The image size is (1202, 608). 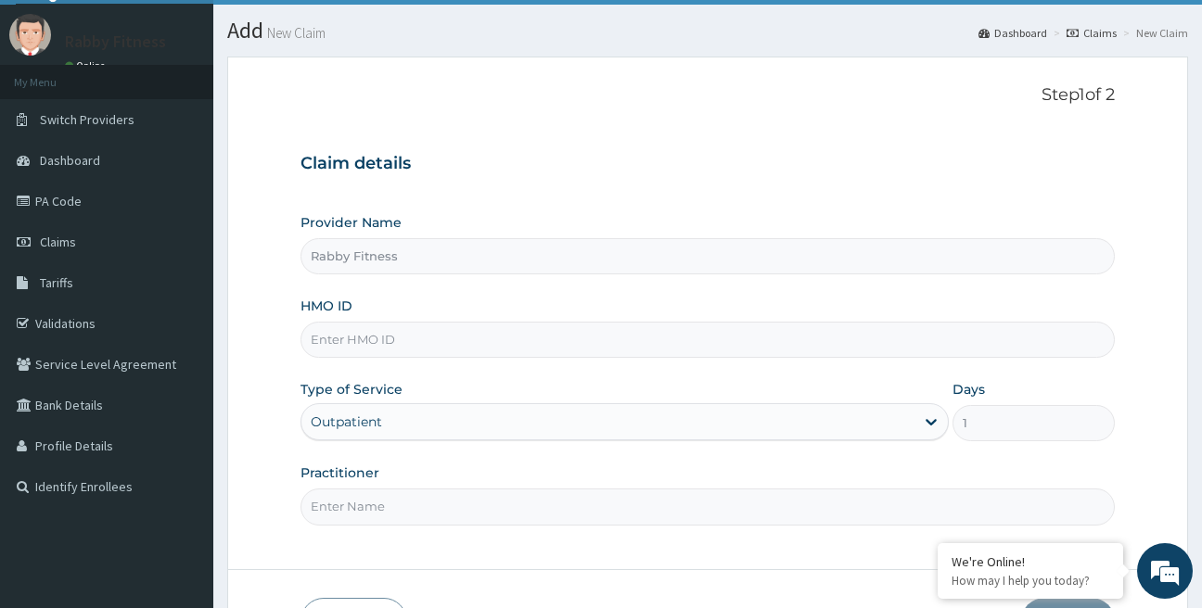 What do you see at coordinates (1092, 32) in the screenshot?
I see `a: Claims` at bounding box center [1092, 32].